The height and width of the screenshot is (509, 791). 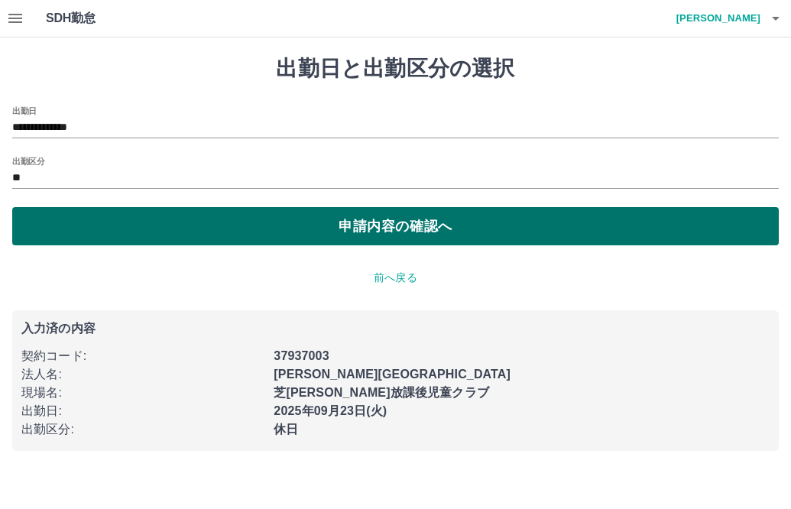 What do you see at coordinates (24, 110) in the screenshot?
I see `label: 出勤日` at bounding box center [24, 110].